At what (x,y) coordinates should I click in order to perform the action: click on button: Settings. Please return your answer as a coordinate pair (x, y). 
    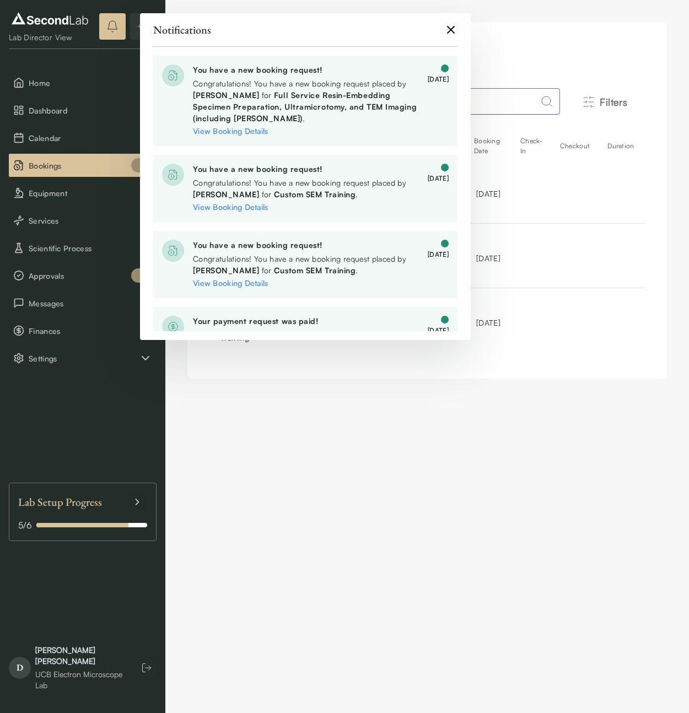
    Looking at the image, I should click on (83, 358).